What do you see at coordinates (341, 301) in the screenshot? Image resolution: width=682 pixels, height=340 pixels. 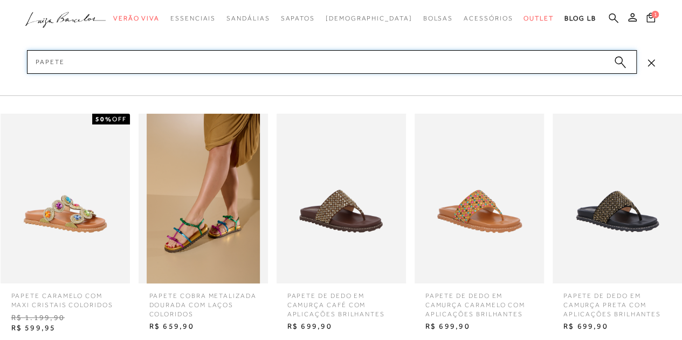 I see `span: PAPETE DE DEDO EM CAMURÇA CAFÉ COM APLICAÇÕES BRILHANTES` at bounding box center [341, 301].